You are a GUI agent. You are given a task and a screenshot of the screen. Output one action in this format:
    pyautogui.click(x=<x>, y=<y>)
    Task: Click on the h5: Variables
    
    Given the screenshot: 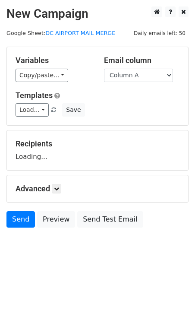 What is the action you would take?
    pyautogui.click(x=53, y=60)
    